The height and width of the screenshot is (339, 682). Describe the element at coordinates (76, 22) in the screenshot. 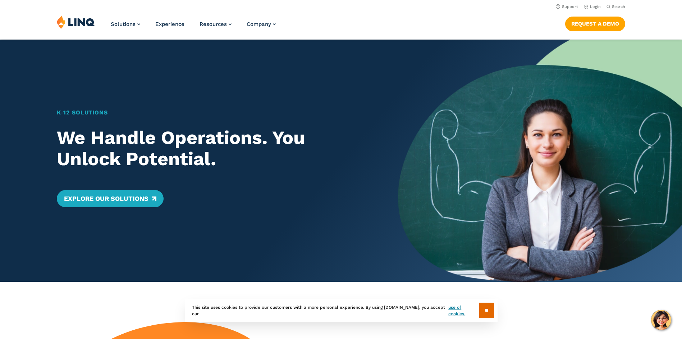

I see `img: LINQ | K‑12 Software` at that location.